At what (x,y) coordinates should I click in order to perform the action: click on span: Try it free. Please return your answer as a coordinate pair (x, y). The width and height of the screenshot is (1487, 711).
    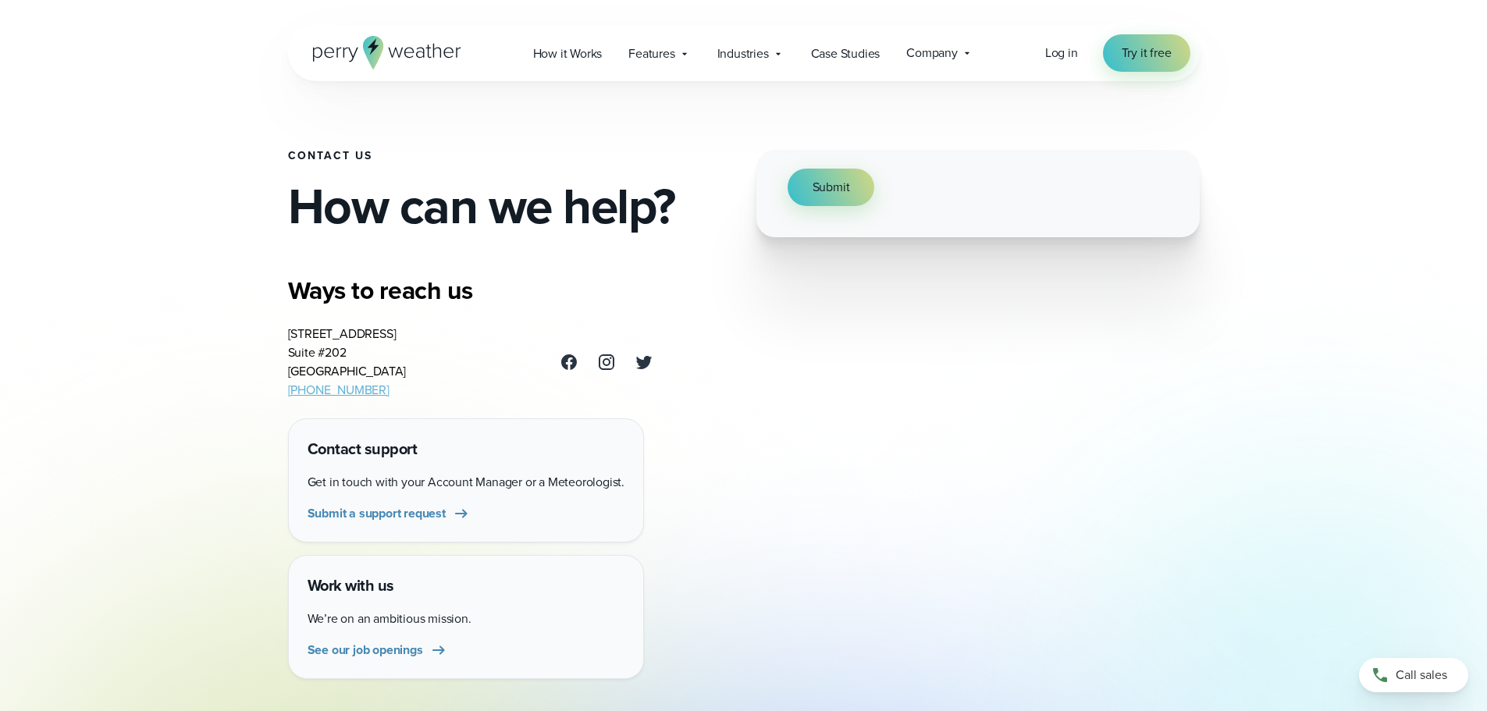
    Looking at the image, I should click on (1147, 53).